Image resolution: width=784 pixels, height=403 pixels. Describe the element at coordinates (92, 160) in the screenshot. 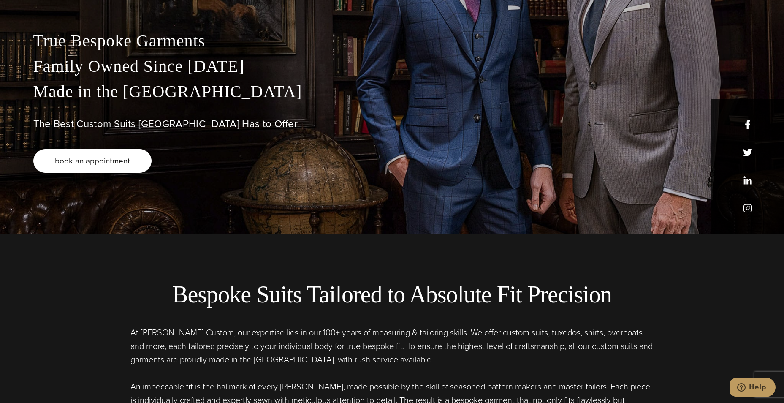

I see `span: book an appointment` at that location.